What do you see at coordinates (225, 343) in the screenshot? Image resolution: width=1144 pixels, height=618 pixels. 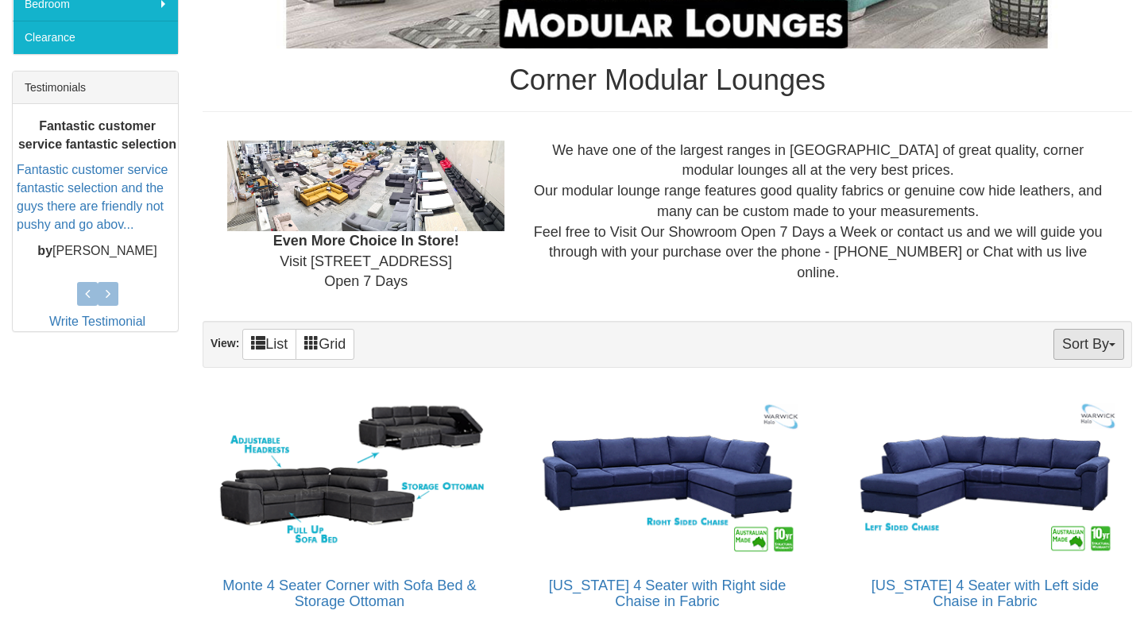 I see `strong: View:` at bounding box center [225, 343].